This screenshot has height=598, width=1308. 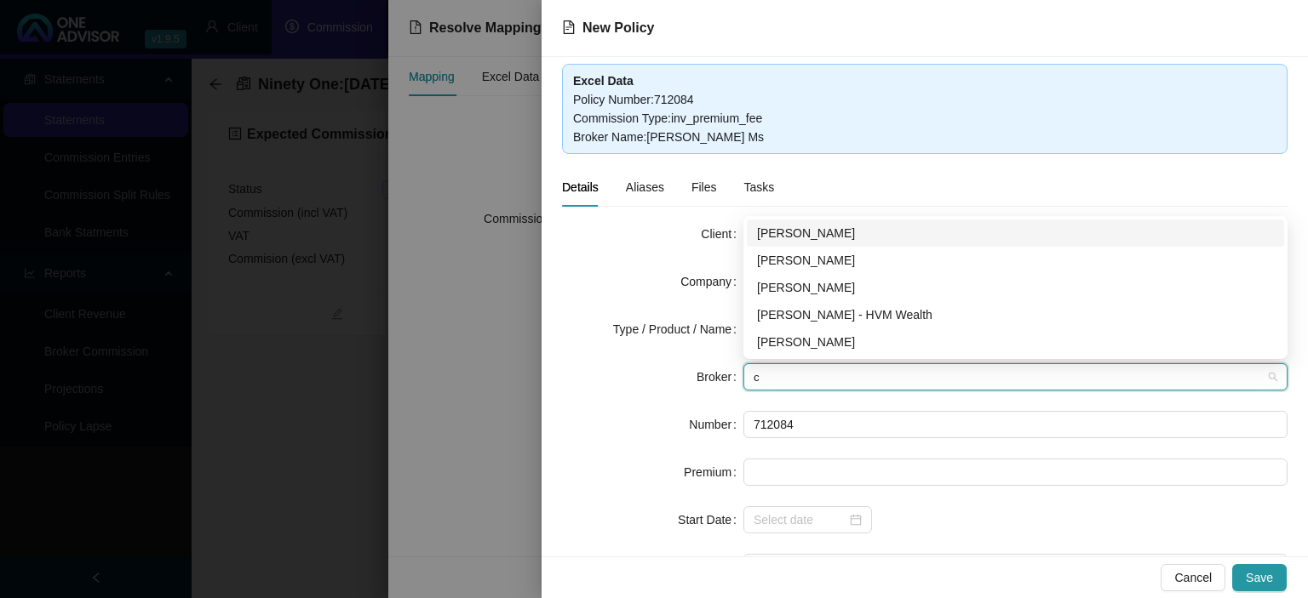 What do you see at coordinates (925, 118) in the screenshot?
I see `div: Commission Type : inv_premium_fee` at bounding box center [925, 118].